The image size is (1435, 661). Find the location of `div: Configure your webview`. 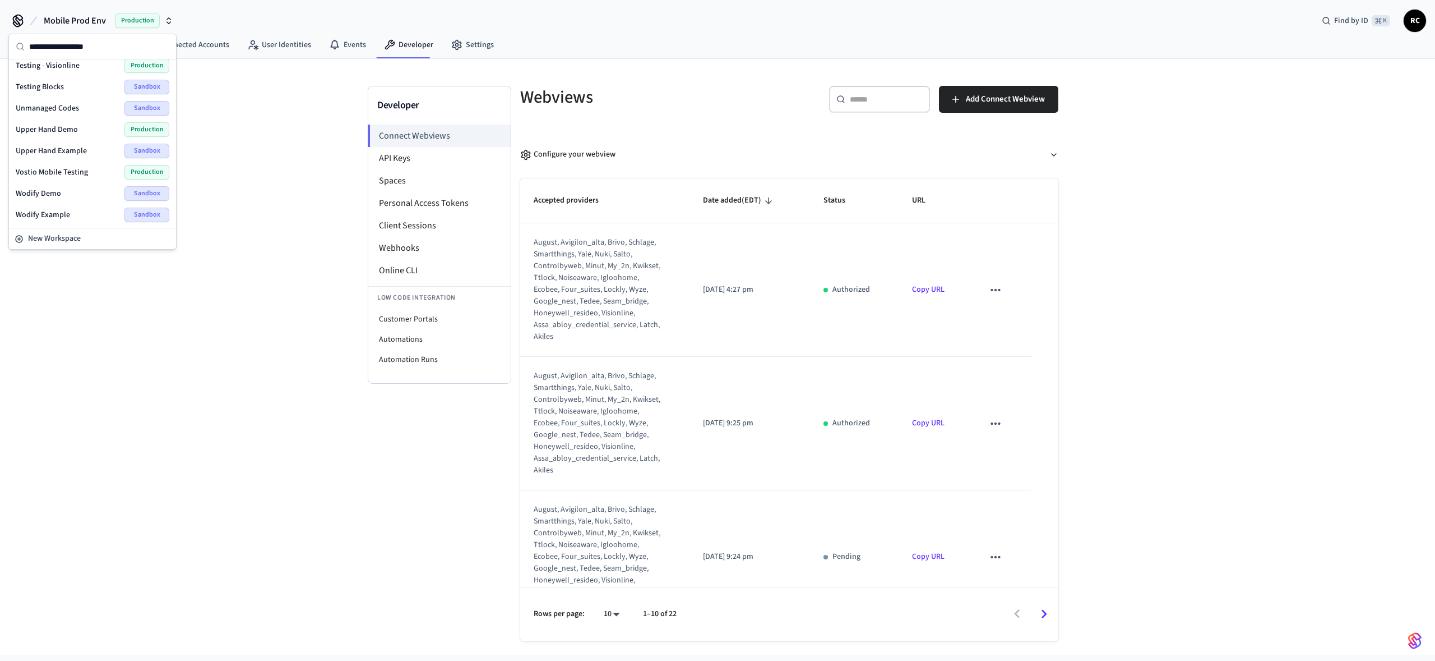

div: Configure your webview is located at coordinates (568, 154).